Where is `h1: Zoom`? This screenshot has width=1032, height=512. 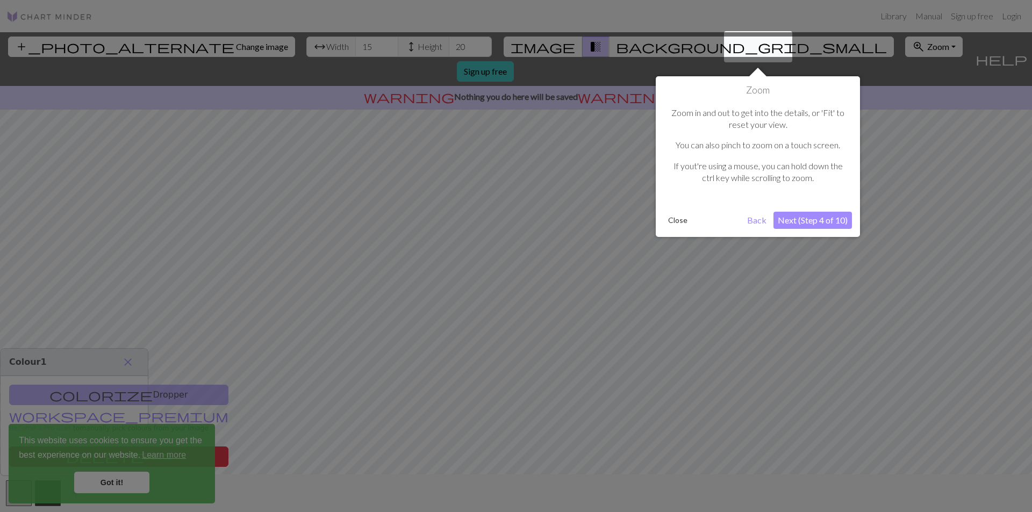 h1: Zoom is located at coordinates (758, 90).